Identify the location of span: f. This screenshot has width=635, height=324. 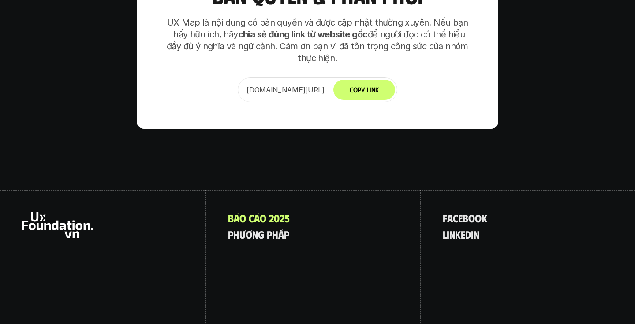
(445, 218).